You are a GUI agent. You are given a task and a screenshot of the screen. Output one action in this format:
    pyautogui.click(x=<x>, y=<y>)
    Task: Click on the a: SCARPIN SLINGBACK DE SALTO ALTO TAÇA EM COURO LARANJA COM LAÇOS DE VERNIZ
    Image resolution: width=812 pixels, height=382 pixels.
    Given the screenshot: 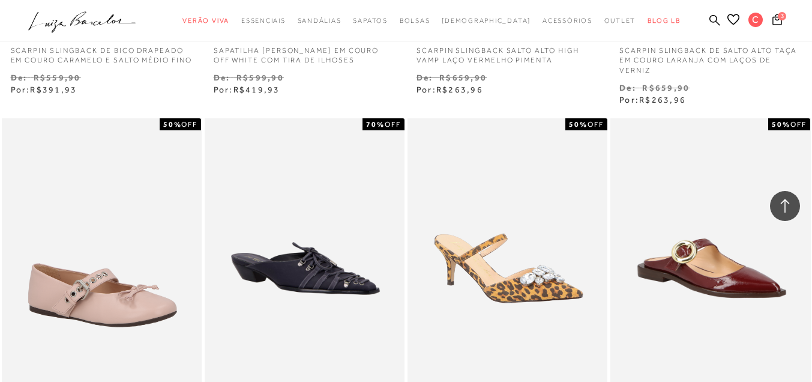 What is the action you would take?
    pyautogui.click(x=710, y=57)
    